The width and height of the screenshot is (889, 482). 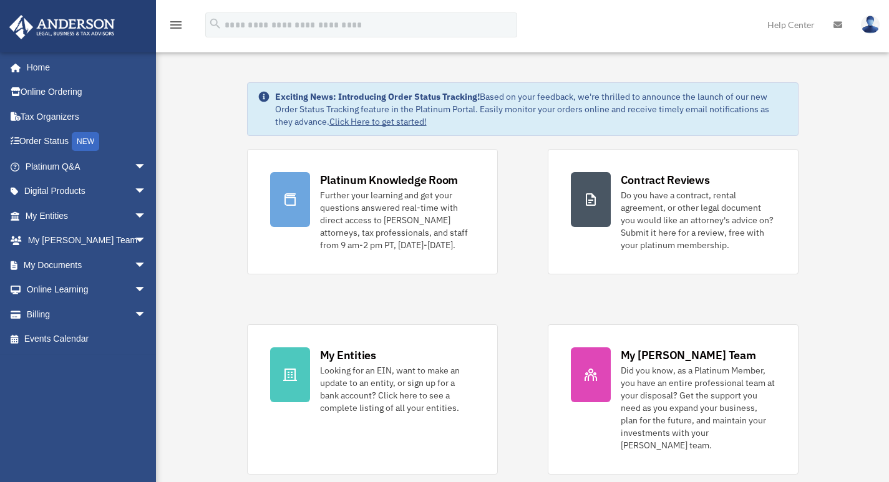 I want to click on a: Tax Organizers, so click(x=87, y=117).